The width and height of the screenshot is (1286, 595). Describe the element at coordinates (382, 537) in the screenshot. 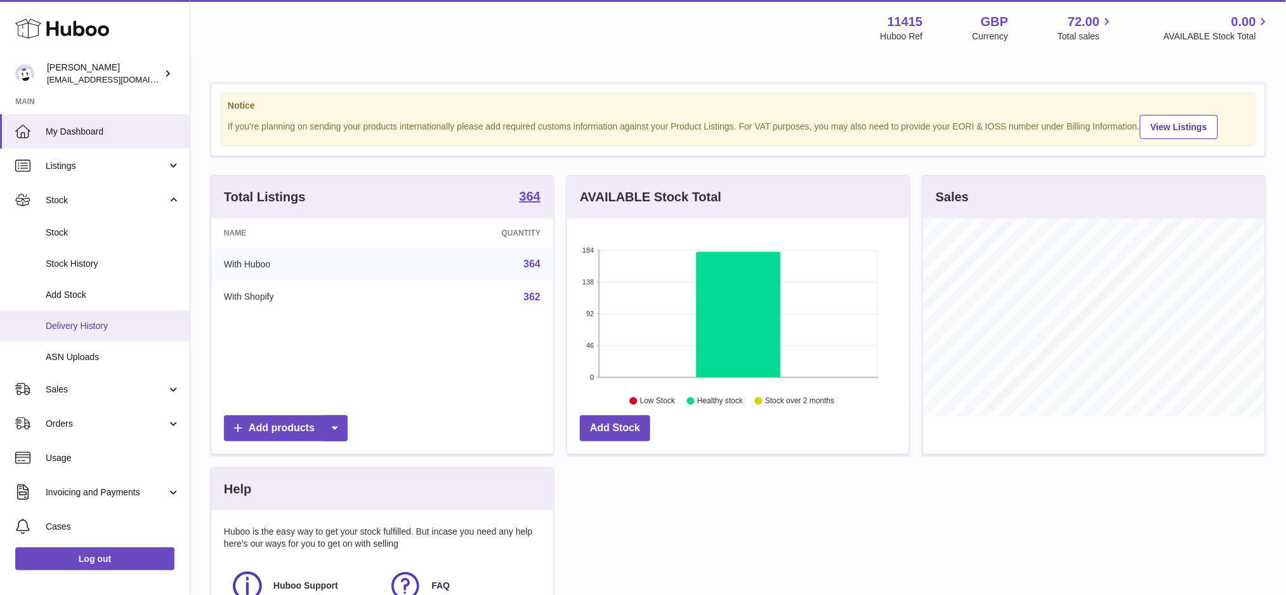

I see `p: Huboo is the easy way to get your stock fulfilled. But incase you need any help here's our ways f...` at that location.